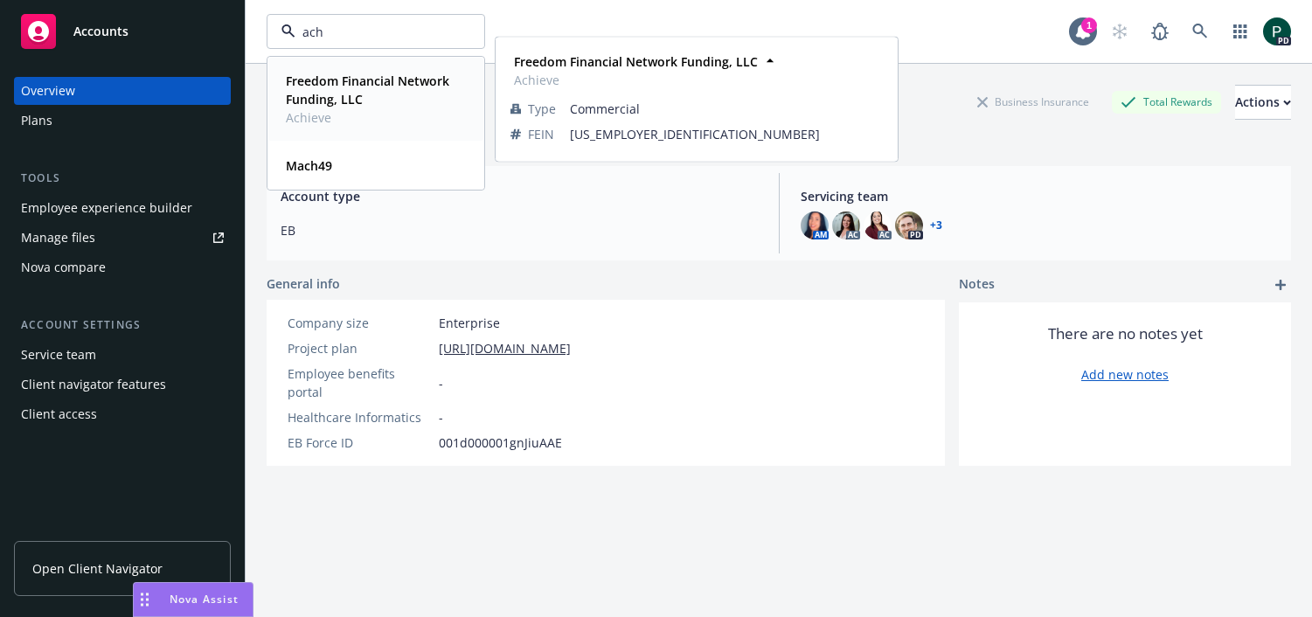 The width and height of the screenshot is (1312, 617). I want to click on div: Nova compare, so click(63, 267).